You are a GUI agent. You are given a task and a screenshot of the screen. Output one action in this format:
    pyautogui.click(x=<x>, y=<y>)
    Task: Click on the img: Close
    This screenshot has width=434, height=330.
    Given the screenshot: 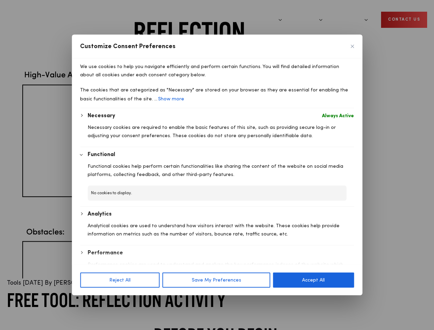 What is the action you would take?
    pyautogui.click(x=352, y=46)
    